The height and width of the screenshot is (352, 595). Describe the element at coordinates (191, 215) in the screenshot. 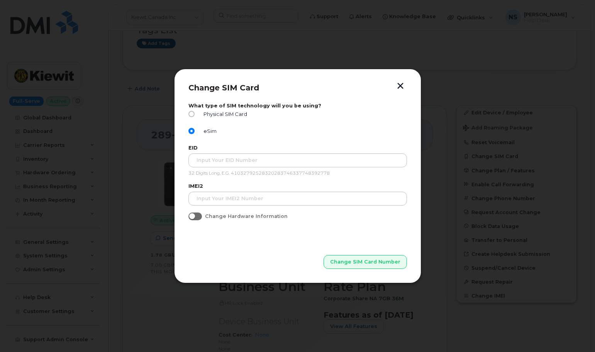

I see `input: Change Hardware Information` at that location.